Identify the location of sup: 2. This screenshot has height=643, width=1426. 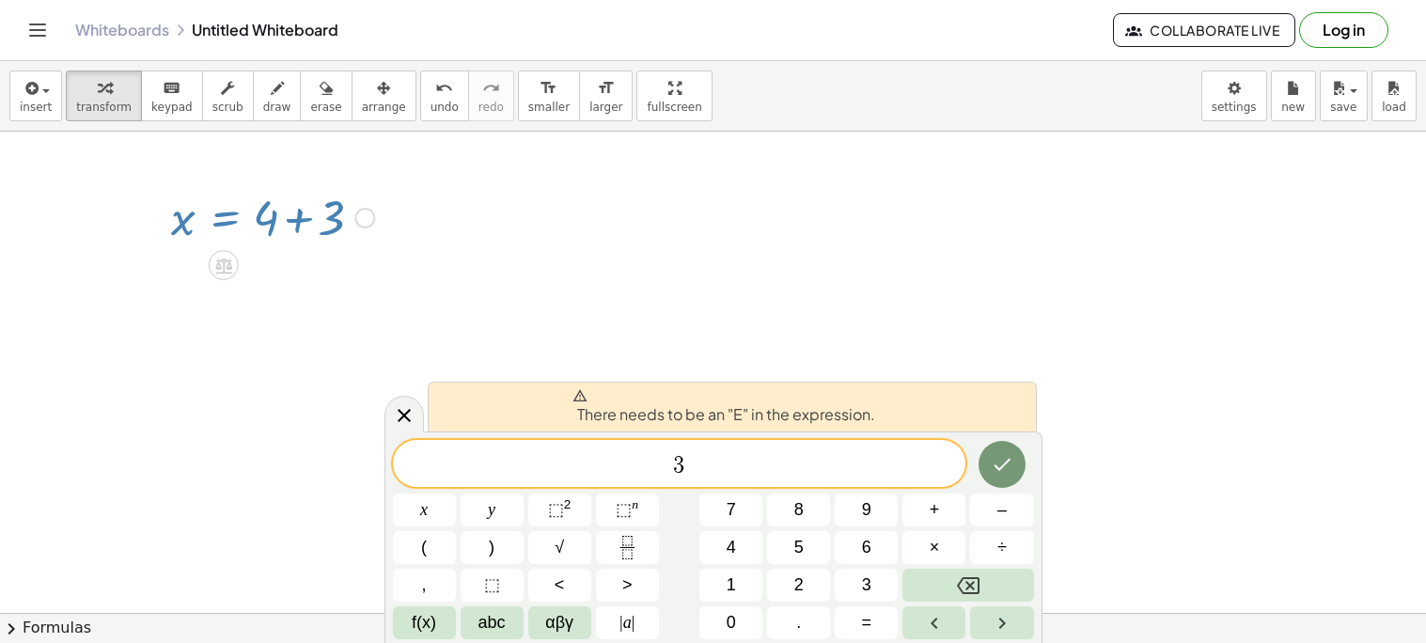
(568, 504).